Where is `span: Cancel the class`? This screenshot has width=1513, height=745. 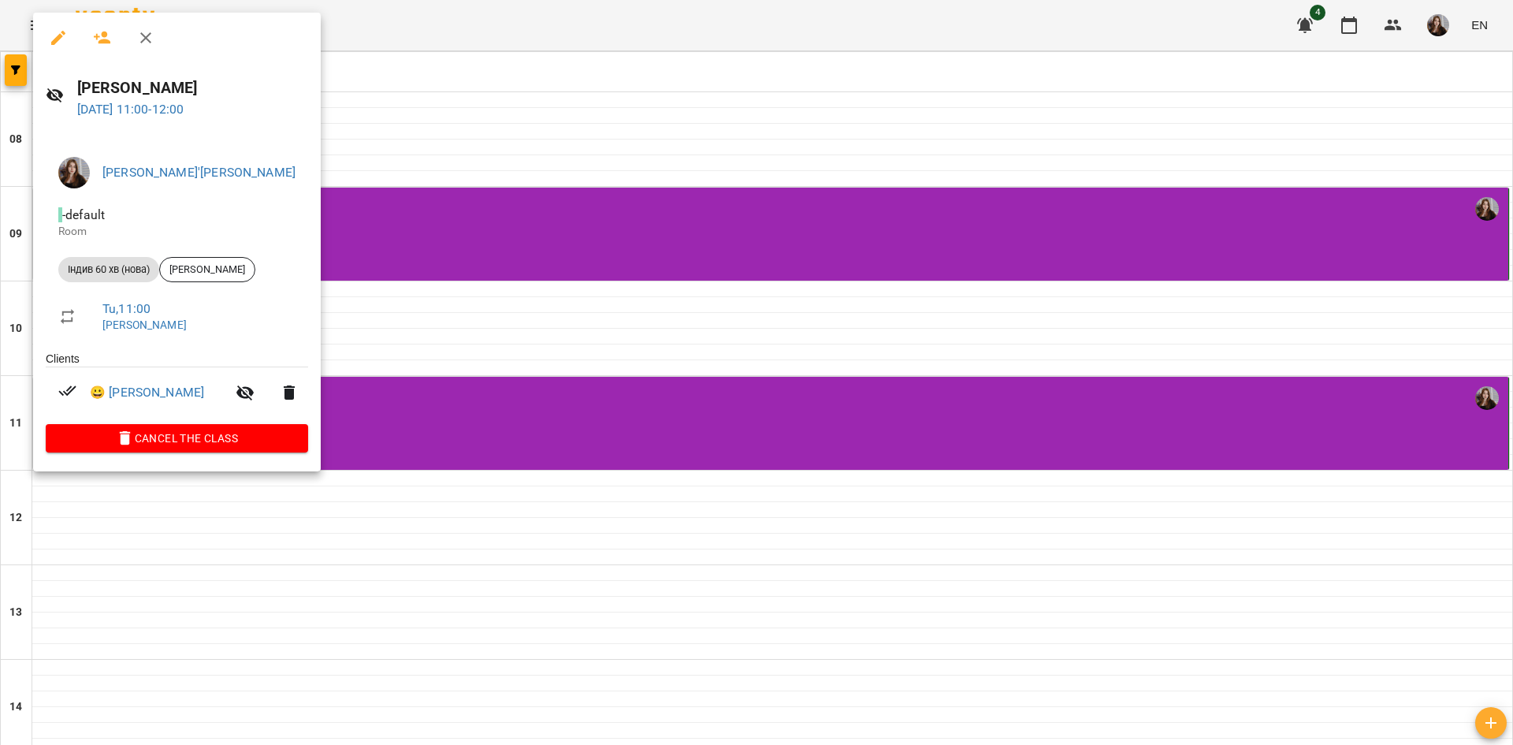 span: Cancel the class is located at coordinates (177, 438).